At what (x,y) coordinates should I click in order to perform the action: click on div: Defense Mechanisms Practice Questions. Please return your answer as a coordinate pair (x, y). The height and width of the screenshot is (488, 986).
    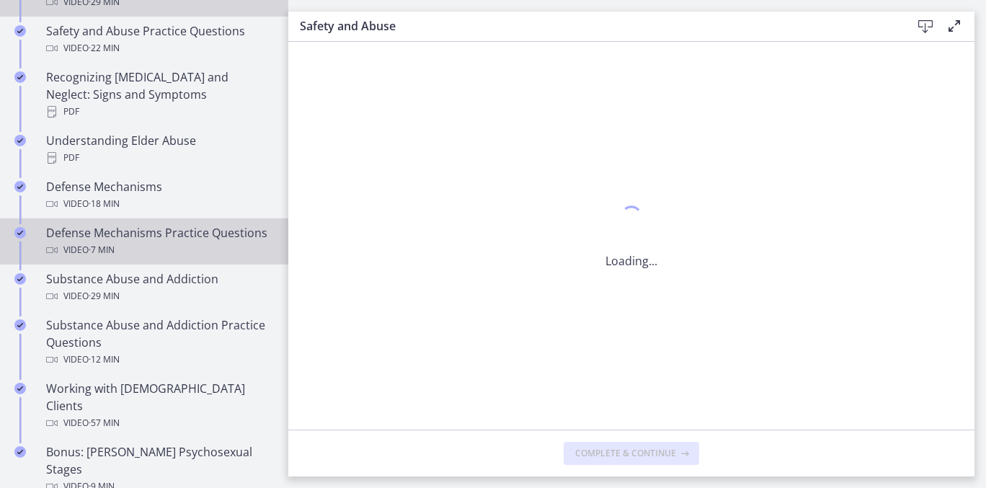
    Looking at the image, I should click on (159, 241).